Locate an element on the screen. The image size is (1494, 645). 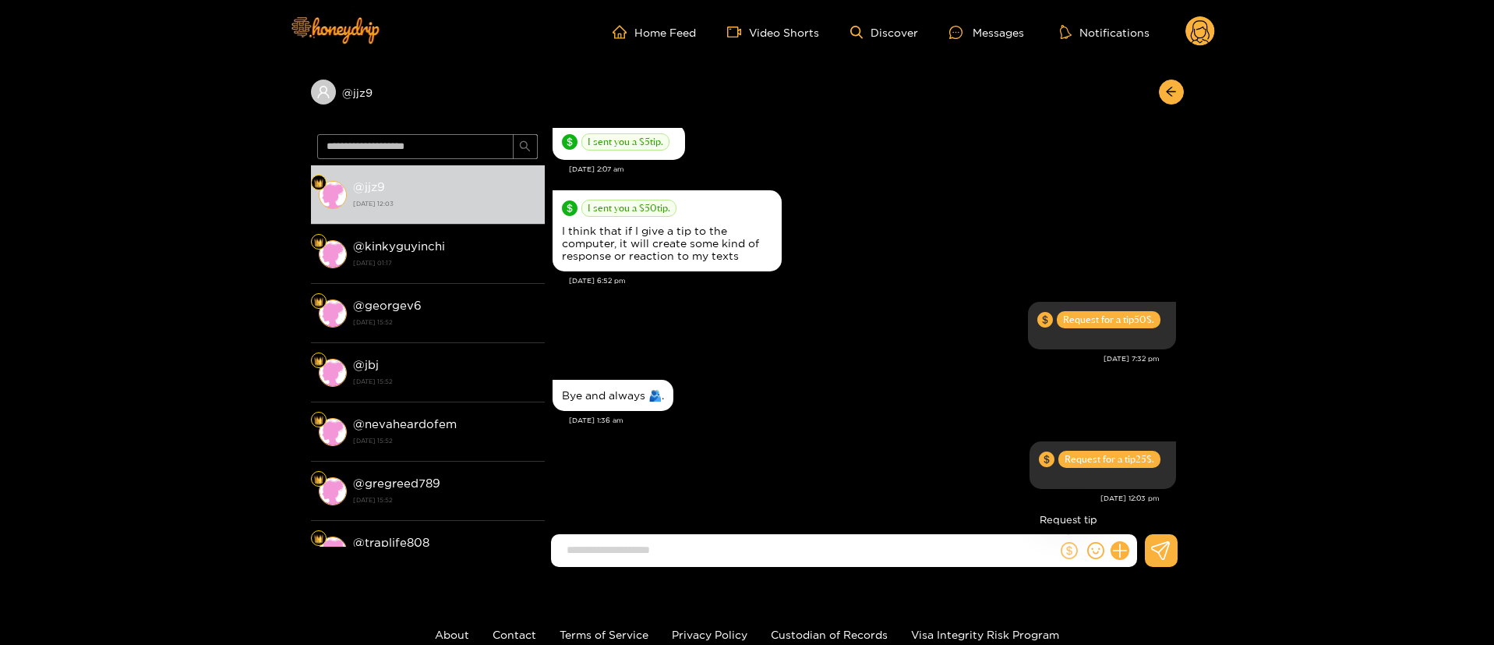
a: Home Feed is located at coordinates (654, 32).